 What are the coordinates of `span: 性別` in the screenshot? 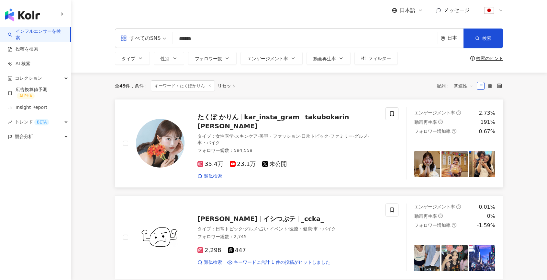 It's located at (165, 59).